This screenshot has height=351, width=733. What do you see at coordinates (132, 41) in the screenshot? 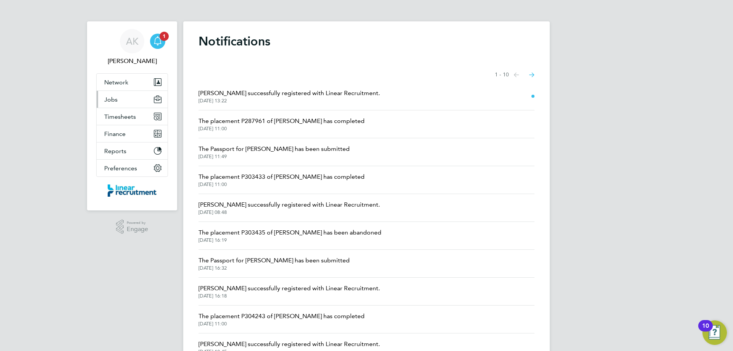
I see `span: AK` at bounding box center [132, 41].